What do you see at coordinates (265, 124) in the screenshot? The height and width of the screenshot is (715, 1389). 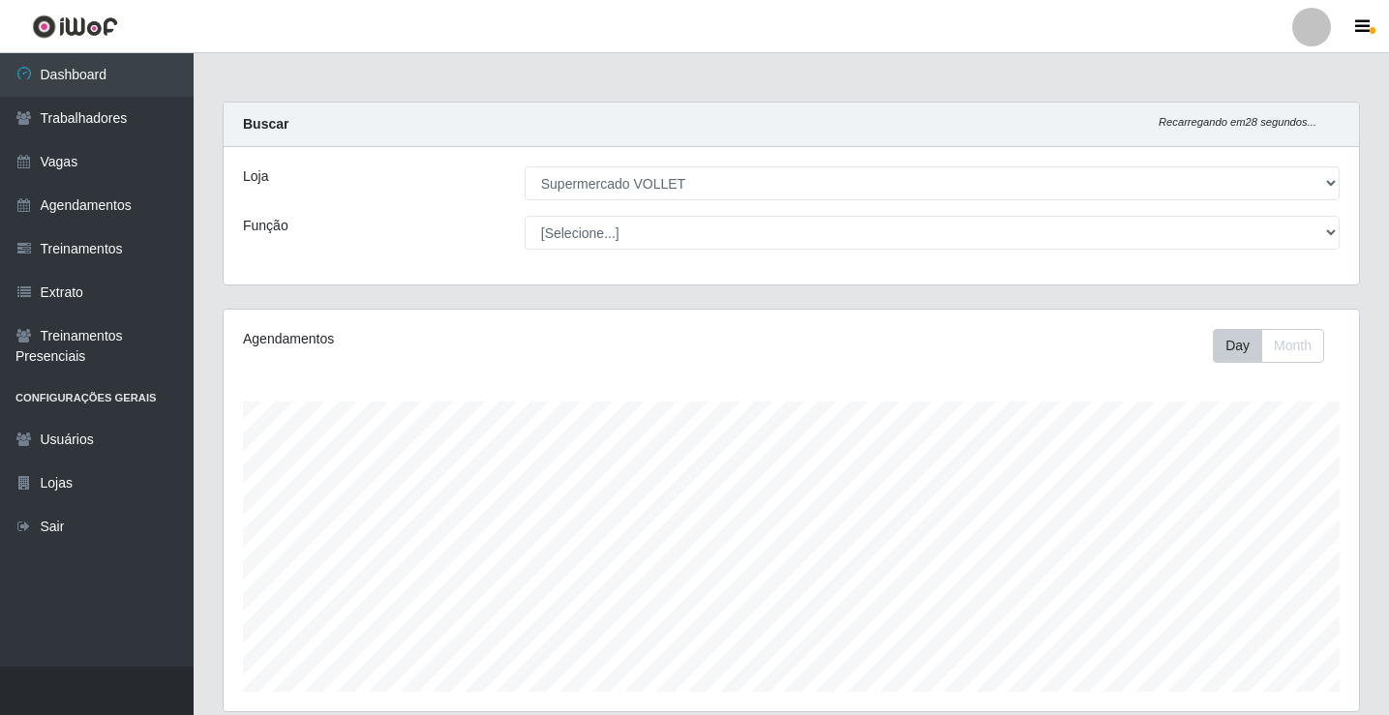 I see `strong: Buscar` at bounding box center [265, 124].